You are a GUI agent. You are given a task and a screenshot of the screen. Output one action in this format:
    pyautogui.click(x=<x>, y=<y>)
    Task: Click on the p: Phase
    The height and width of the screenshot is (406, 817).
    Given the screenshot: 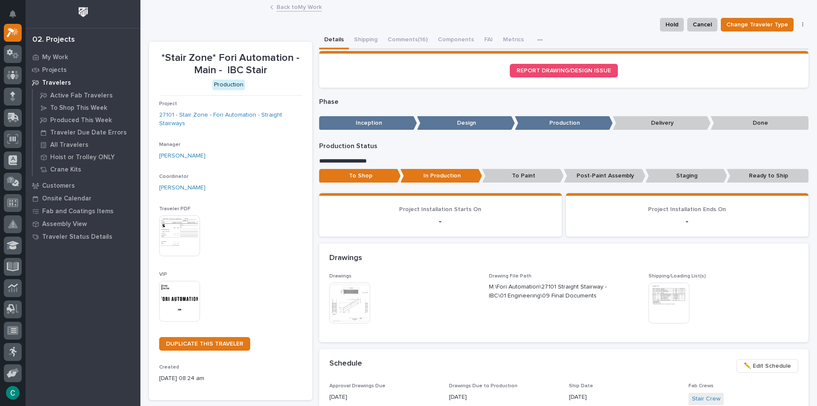 What is the action you would take?
    pyautogui.click(x=564, y=102)
    